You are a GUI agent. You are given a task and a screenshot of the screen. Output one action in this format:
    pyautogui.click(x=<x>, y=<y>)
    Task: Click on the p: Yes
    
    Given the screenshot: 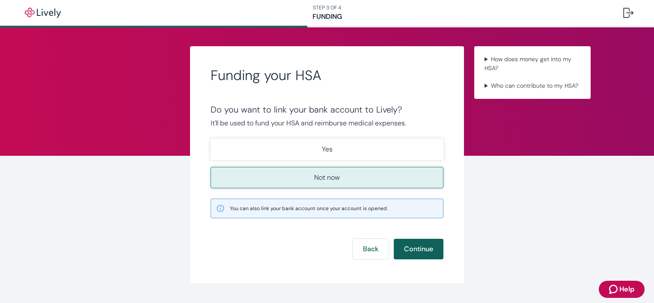 What is the action you would take?
    pyautogui.click(x=327, y=149)
    